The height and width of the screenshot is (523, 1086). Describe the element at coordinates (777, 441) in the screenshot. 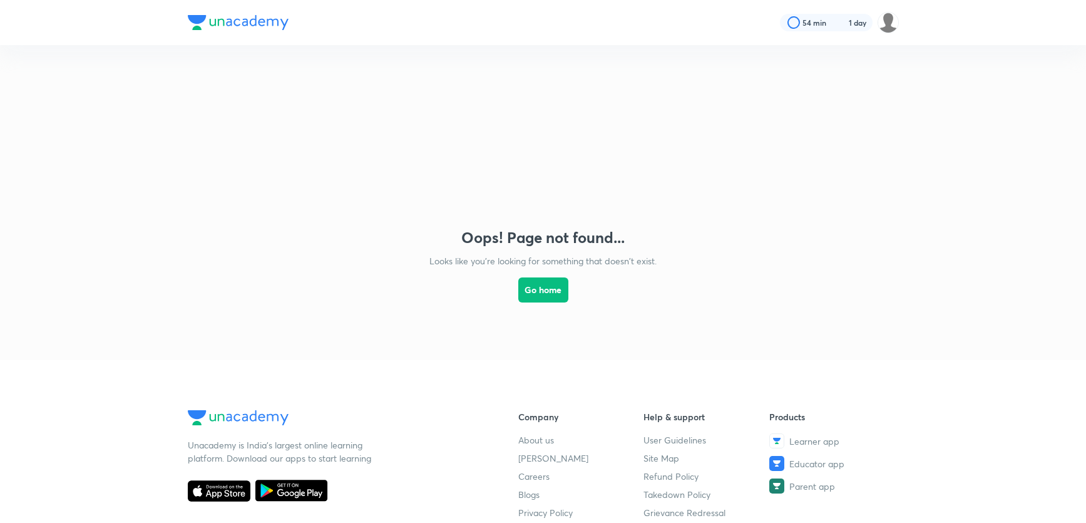

I see `img: Learner app` at that location.